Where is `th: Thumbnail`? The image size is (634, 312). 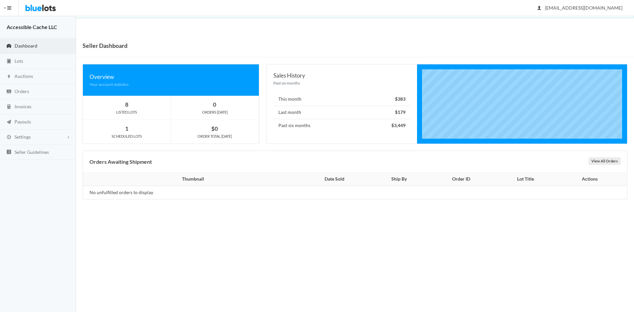
th: Thumbnail is located at coordinates (191, 179).